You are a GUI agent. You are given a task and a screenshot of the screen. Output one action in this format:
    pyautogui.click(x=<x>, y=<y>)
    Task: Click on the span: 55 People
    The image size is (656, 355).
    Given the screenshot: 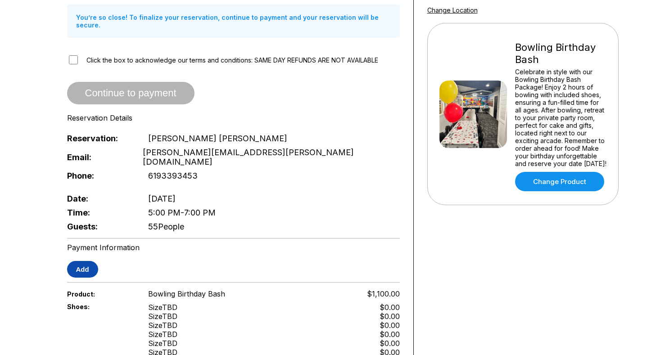 What is the action you would take?
    pyautogui.click(x=166, y=226)
    